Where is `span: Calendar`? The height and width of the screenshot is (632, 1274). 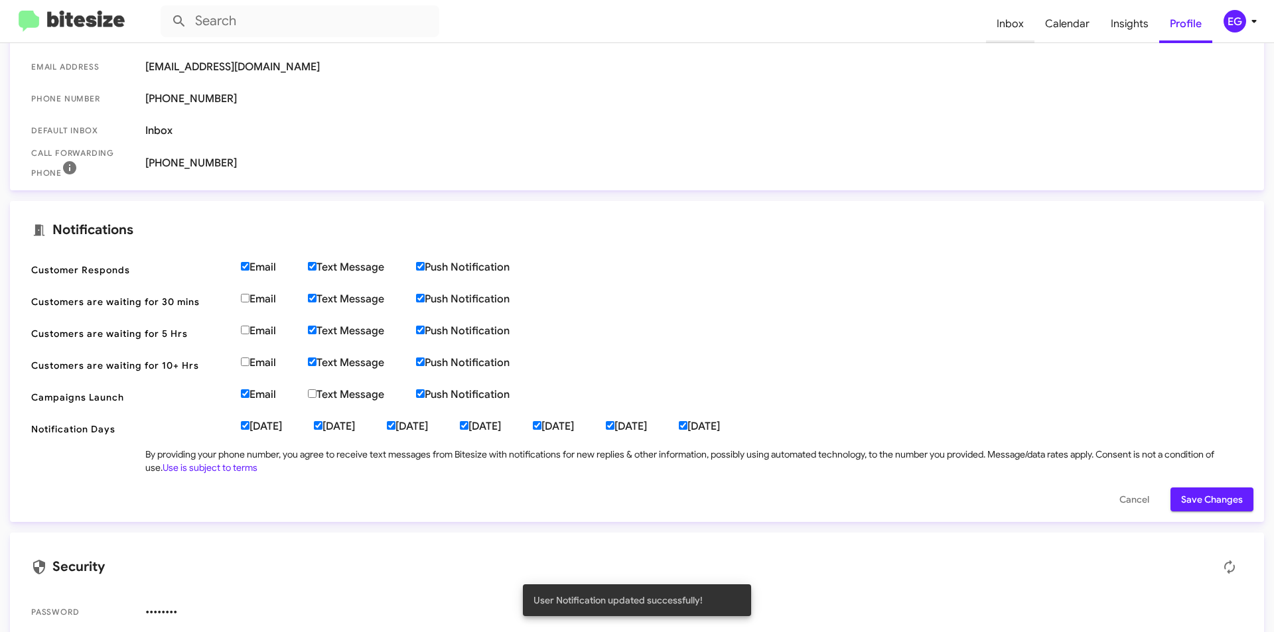 span: Calendar is located at coordinates (1067, 24).